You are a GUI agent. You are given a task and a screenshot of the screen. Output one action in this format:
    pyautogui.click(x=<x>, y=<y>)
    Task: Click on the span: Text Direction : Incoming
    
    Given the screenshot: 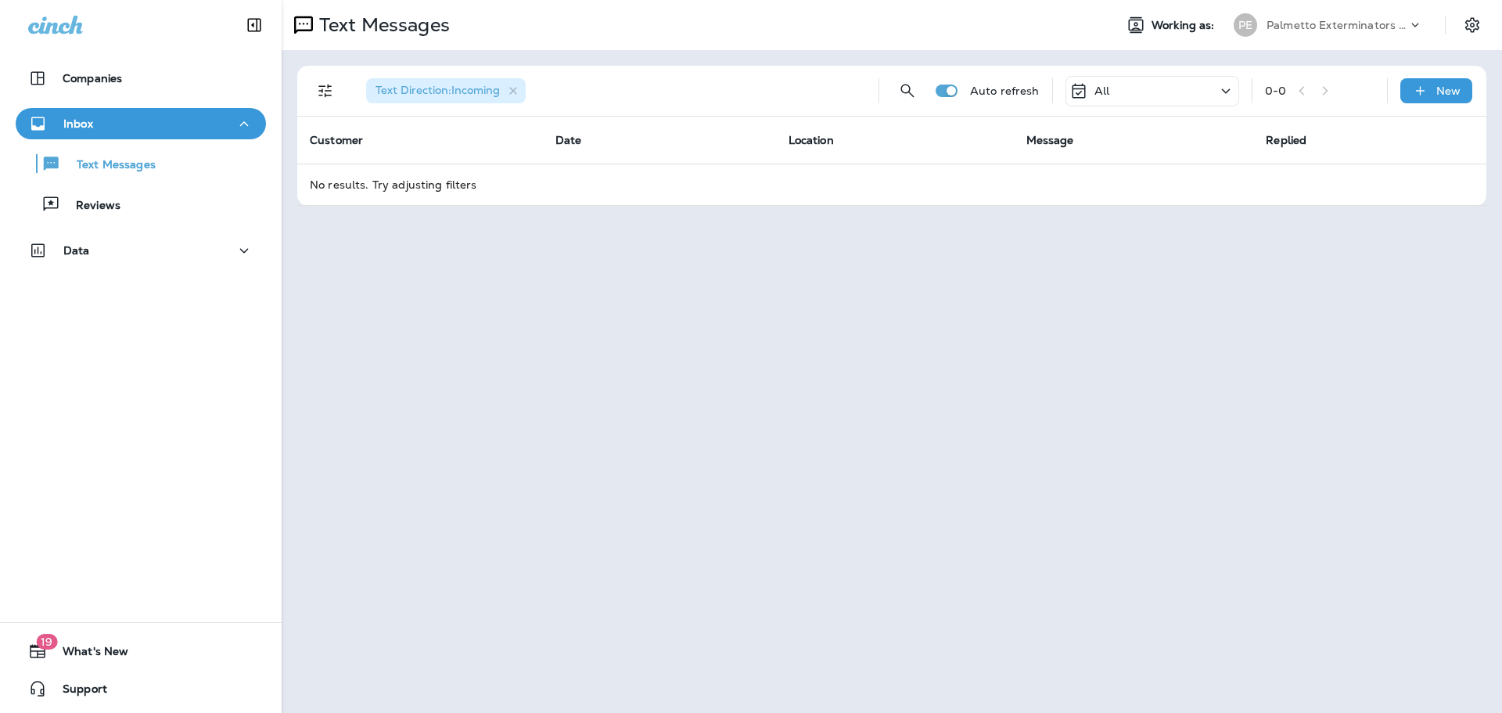 What is the action you would take?
    pyautogui.click(x=437, y=90)
    